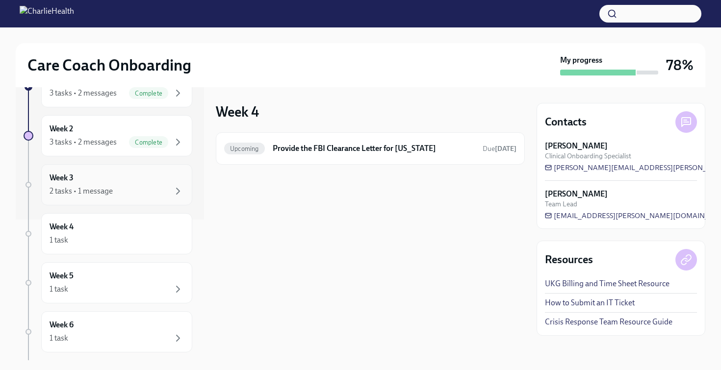  What do you see at coordinates (108, 136) in the screenshot?
I see `a: Week 23 tasks • 2 messagesComplete` at bounding box center [108, 136].